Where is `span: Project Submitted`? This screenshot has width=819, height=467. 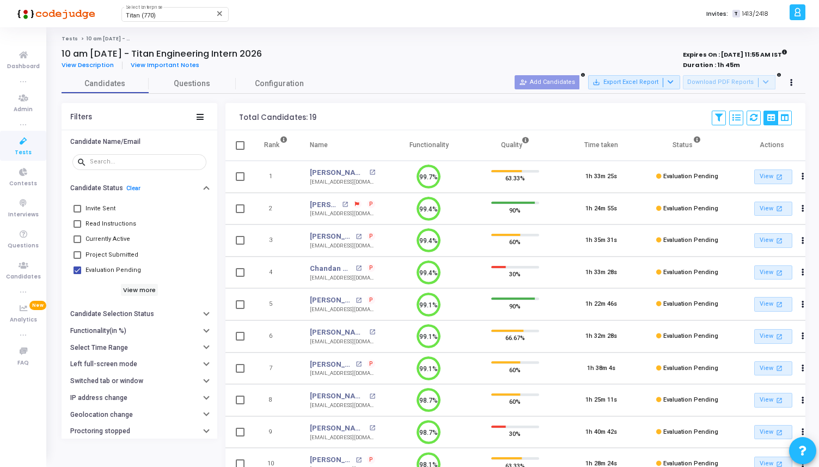 span: Project Submitted is located at coordinates (112, 255).